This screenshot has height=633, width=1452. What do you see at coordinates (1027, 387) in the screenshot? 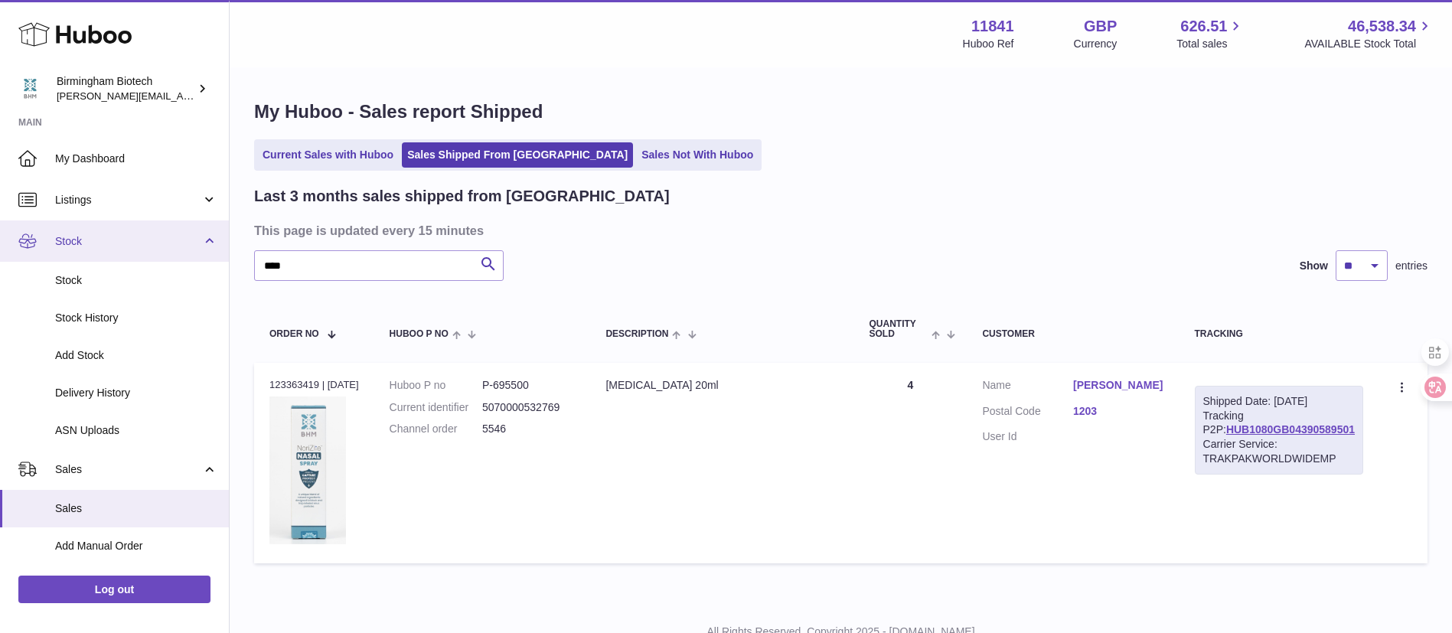
I see `dt: Name` at bounding box center [1027, 387].